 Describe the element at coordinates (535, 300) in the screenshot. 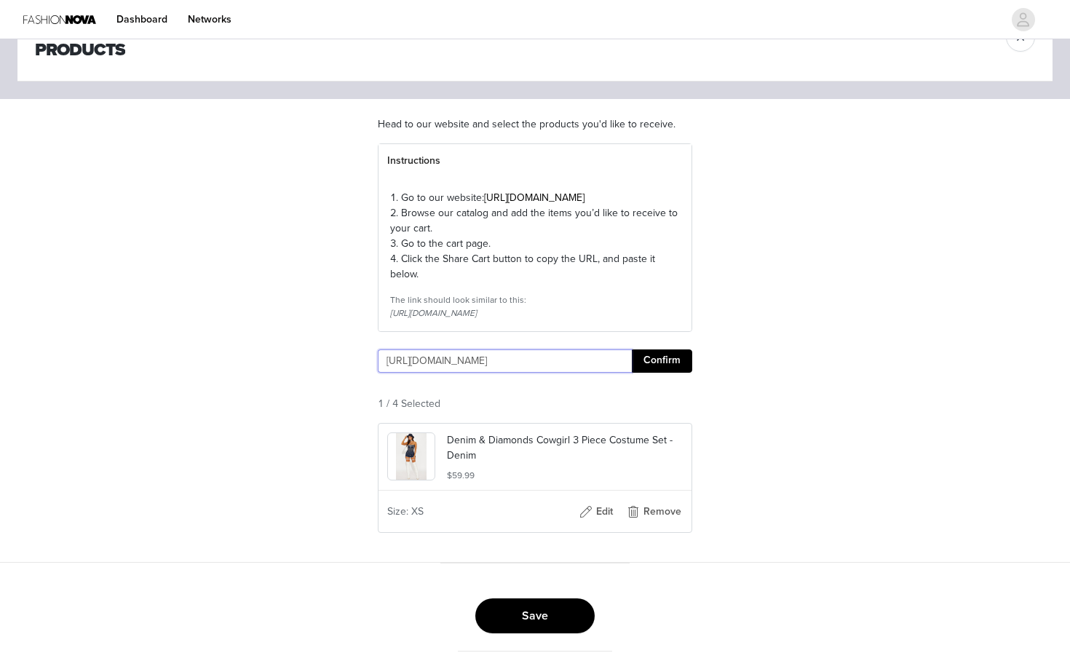

I see `div: The link should look similar to this:` at that location.